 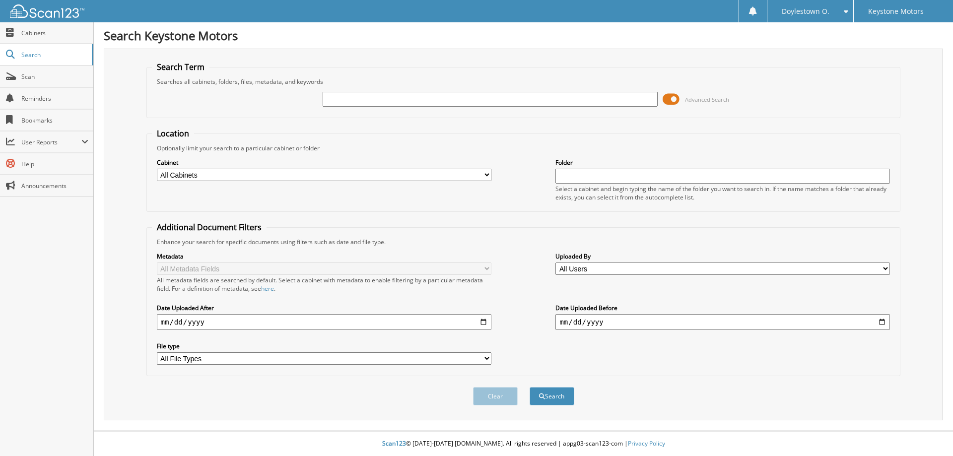 I want to click on button: Clear, so click(x=495, y=396).